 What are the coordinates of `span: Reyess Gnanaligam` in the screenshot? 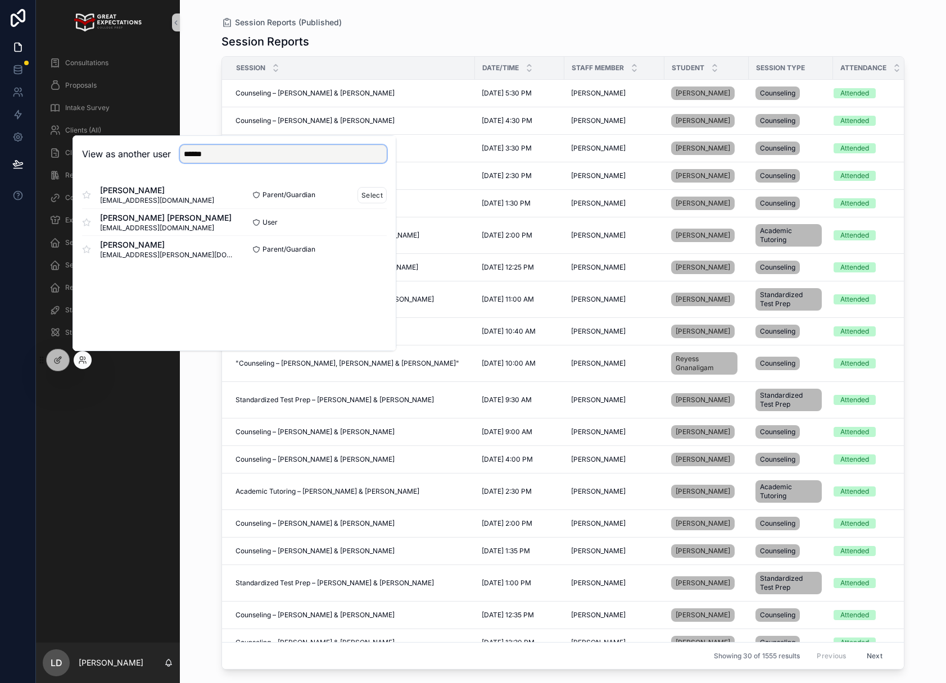 It's located at (704, 364).